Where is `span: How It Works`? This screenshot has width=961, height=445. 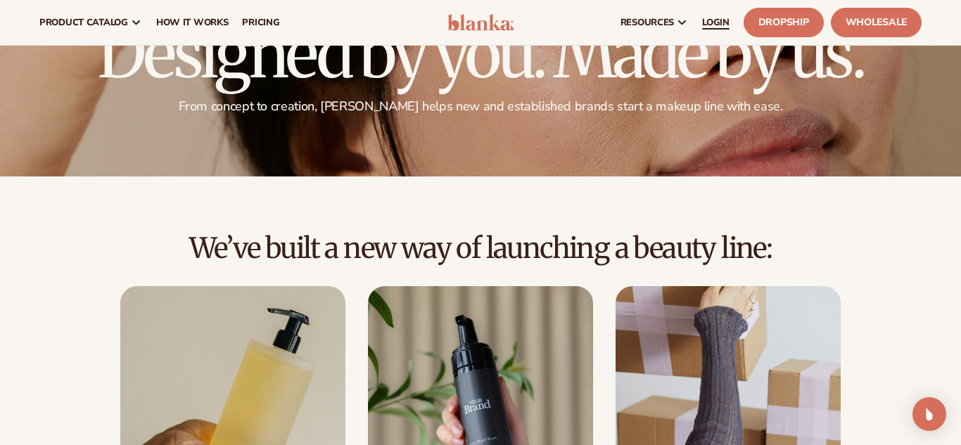
span: How It Works is located at coordinates (192, 23).